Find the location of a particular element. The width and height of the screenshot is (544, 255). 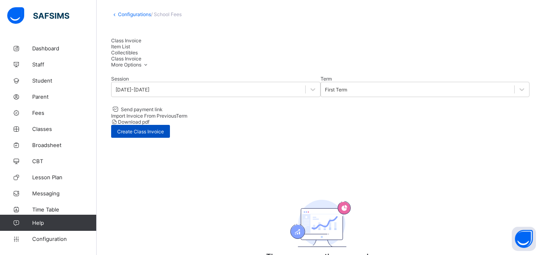

img: academics.830fd61bc8807c8ddf7a6434d507d981.svg is located at coordinates (320, 223).